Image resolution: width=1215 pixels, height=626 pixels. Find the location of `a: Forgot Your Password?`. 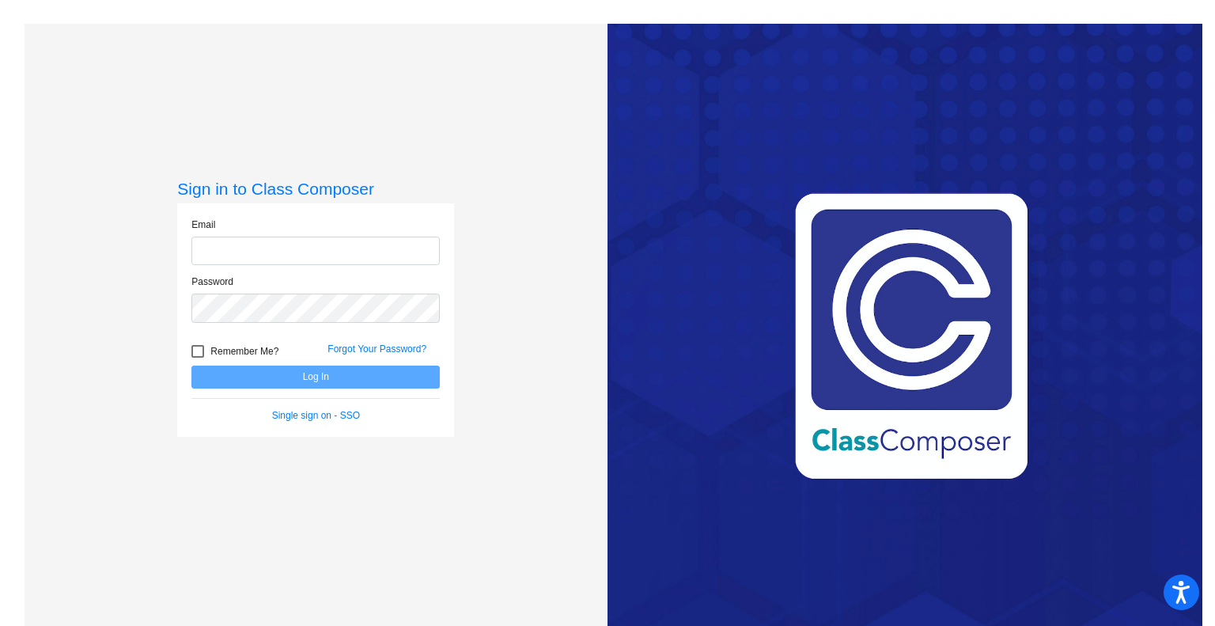

a: Forgot Your Password? is located at coordinates (377, 349).